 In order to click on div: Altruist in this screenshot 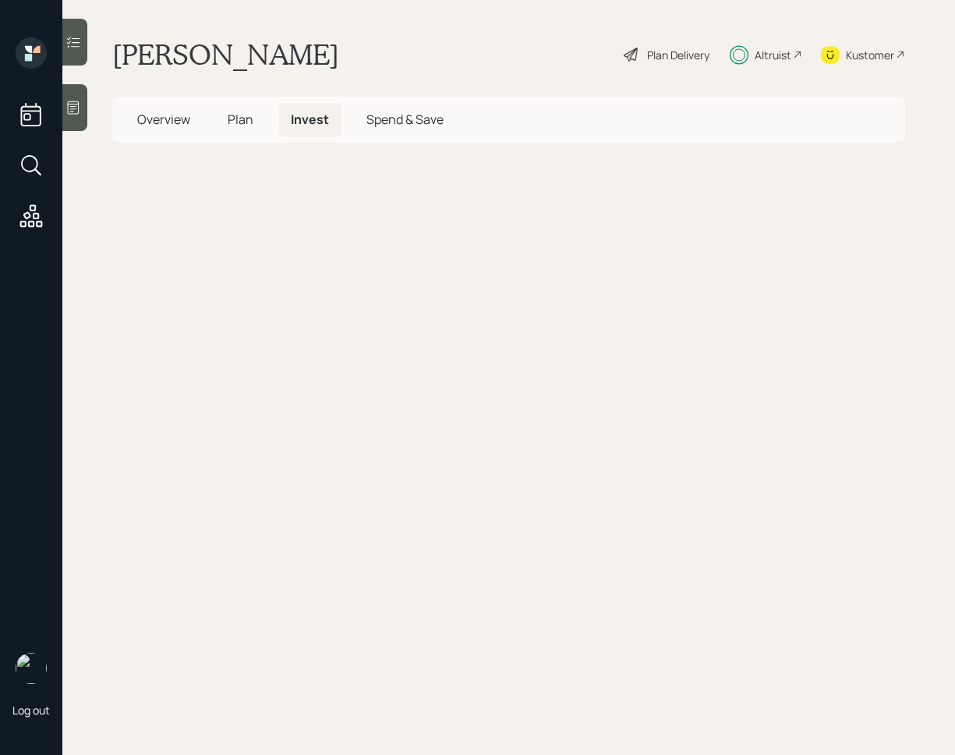, I will do `click(773, 55)`.